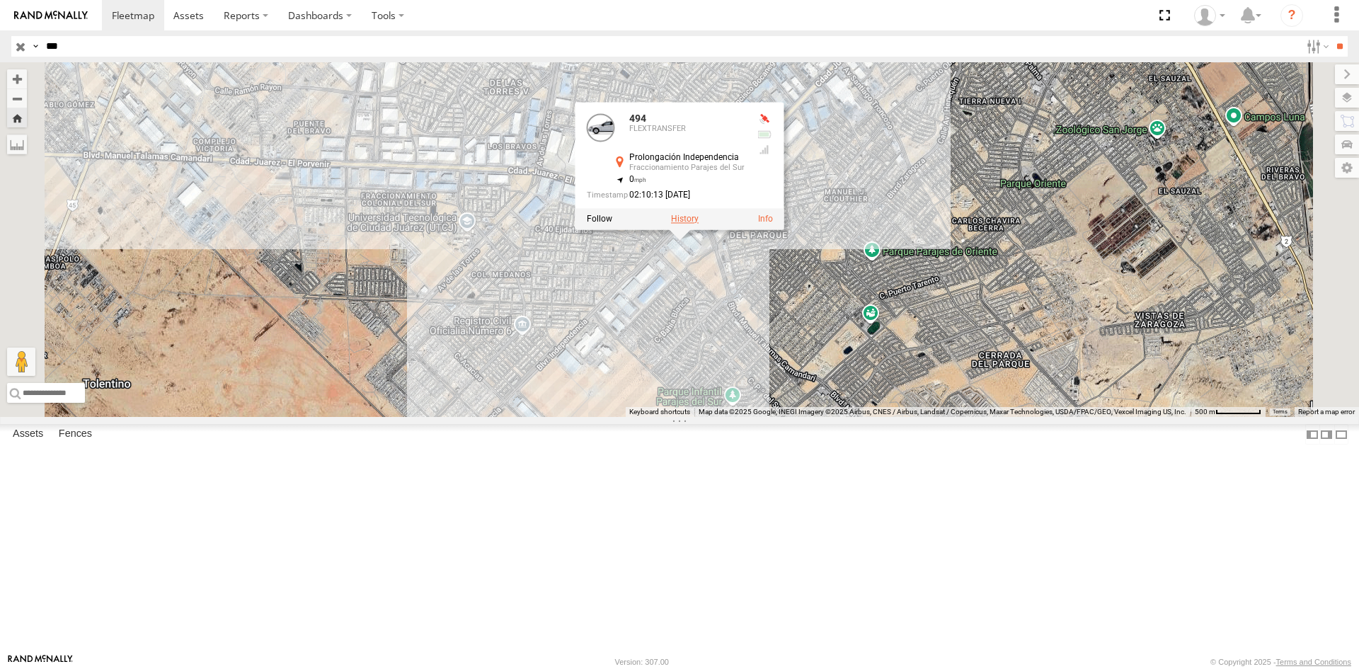 The image size is (1359, 669). Describe the element at coordinates (764, 149) in the screenshot. I see `div: GSM Signal = 4` at that location.